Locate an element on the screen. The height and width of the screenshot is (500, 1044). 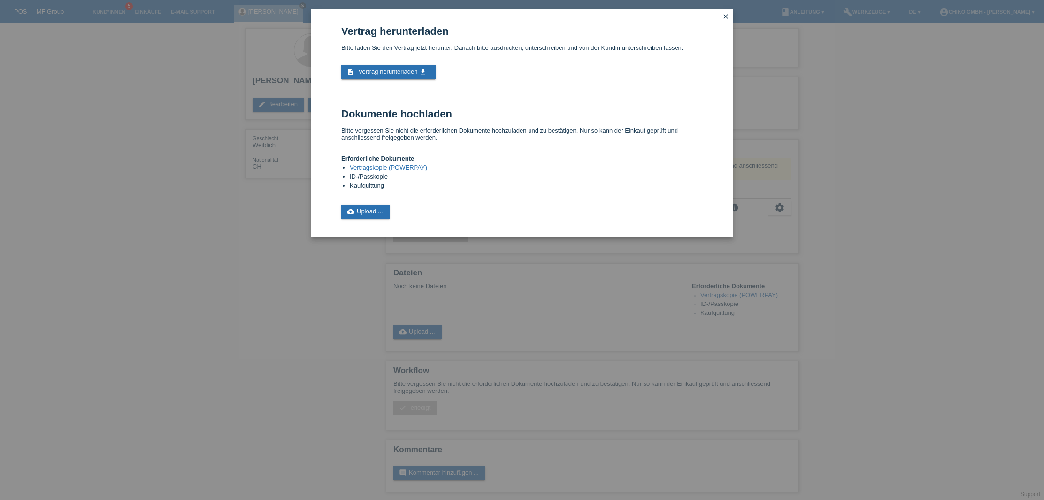
li: ID-/Passkopie is located at coordinates (526, 177).